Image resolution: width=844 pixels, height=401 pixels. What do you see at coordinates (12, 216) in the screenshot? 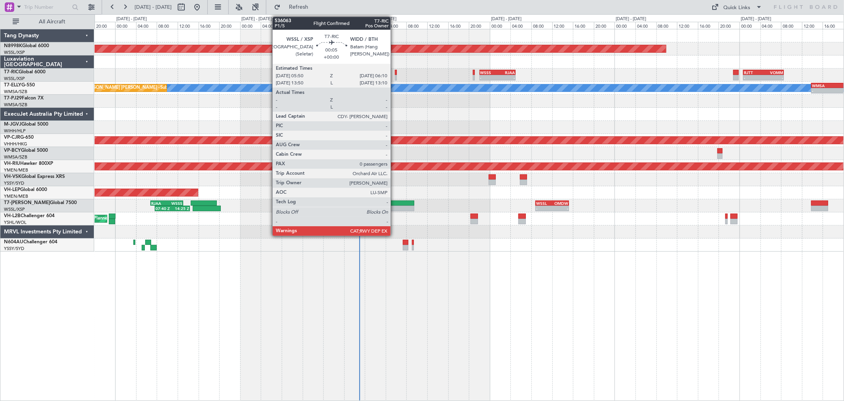
I see `span: VH-L2B` at bounding box center [12, 216].